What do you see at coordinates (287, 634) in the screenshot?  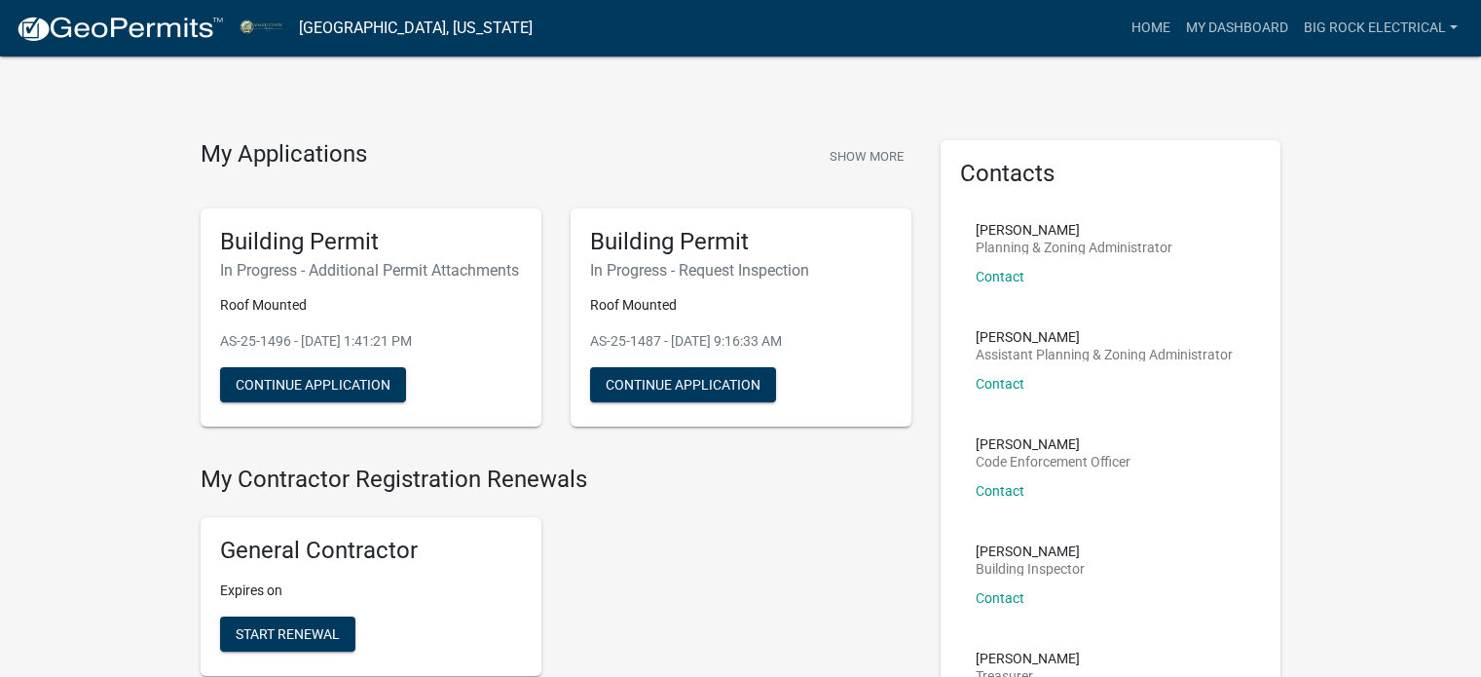 I see `button: Start Renewal` at bounding box center [287, 634].